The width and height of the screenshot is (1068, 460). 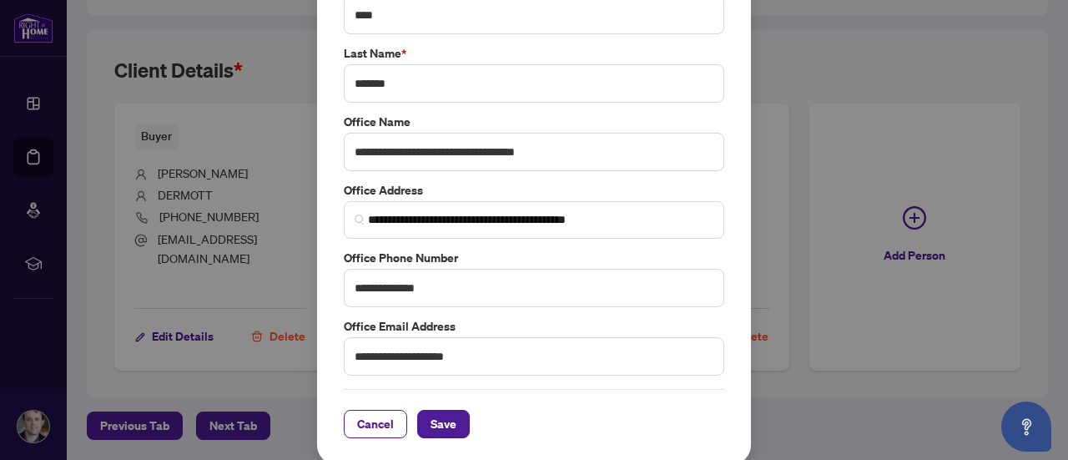 What do you see at coordinates (376, 424) in the screenshot?
I see `span: Cancel` at bounding box center [376, 424].